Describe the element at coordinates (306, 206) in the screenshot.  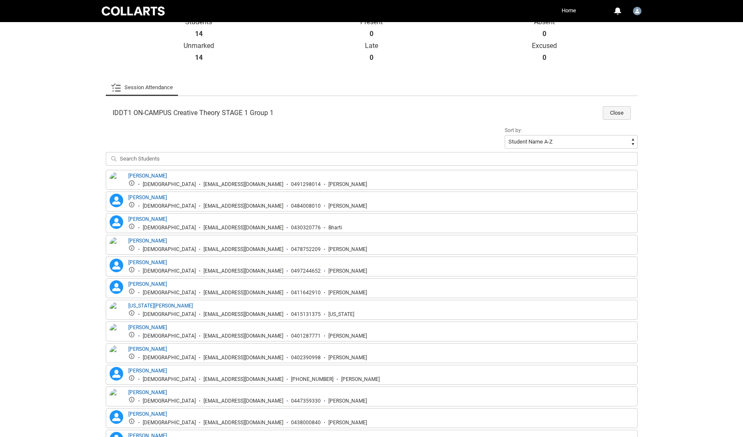
I see `div: 0484008010` at that location.